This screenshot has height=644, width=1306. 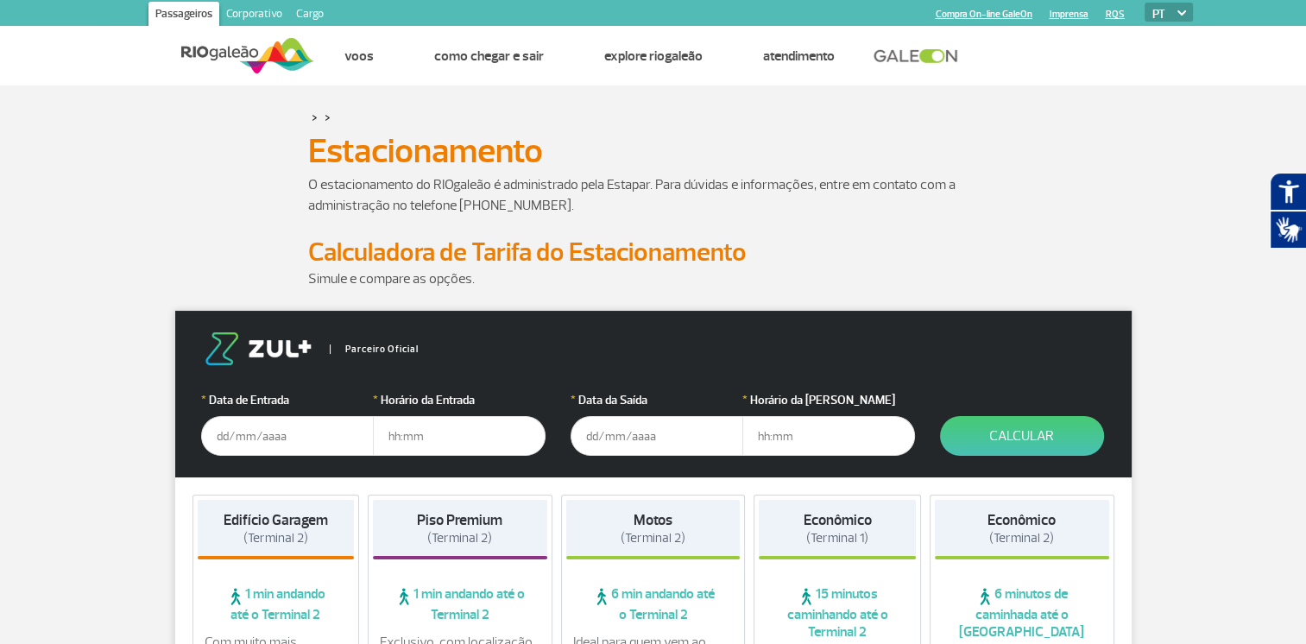 What do you see at coordinates (837, 613) in the screenshot?
I see `span: 15 minutos caminhando até o Terminal 2` at bounding box center [837, 613].